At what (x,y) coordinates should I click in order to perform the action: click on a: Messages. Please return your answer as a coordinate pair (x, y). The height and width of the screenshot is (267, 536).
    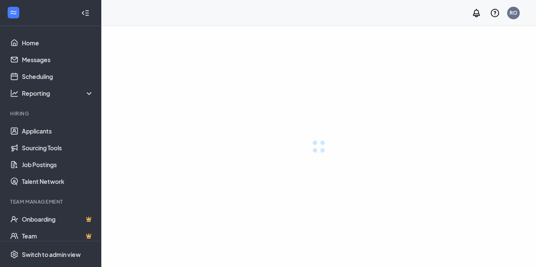
    Looking at the image, I should click on (58, 60).